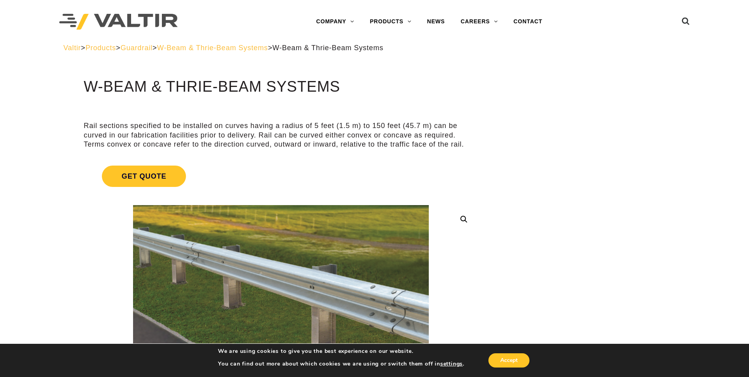  Describe the element at coordinates (100, 48) in the screenshot. I see `a: Products` at that location.